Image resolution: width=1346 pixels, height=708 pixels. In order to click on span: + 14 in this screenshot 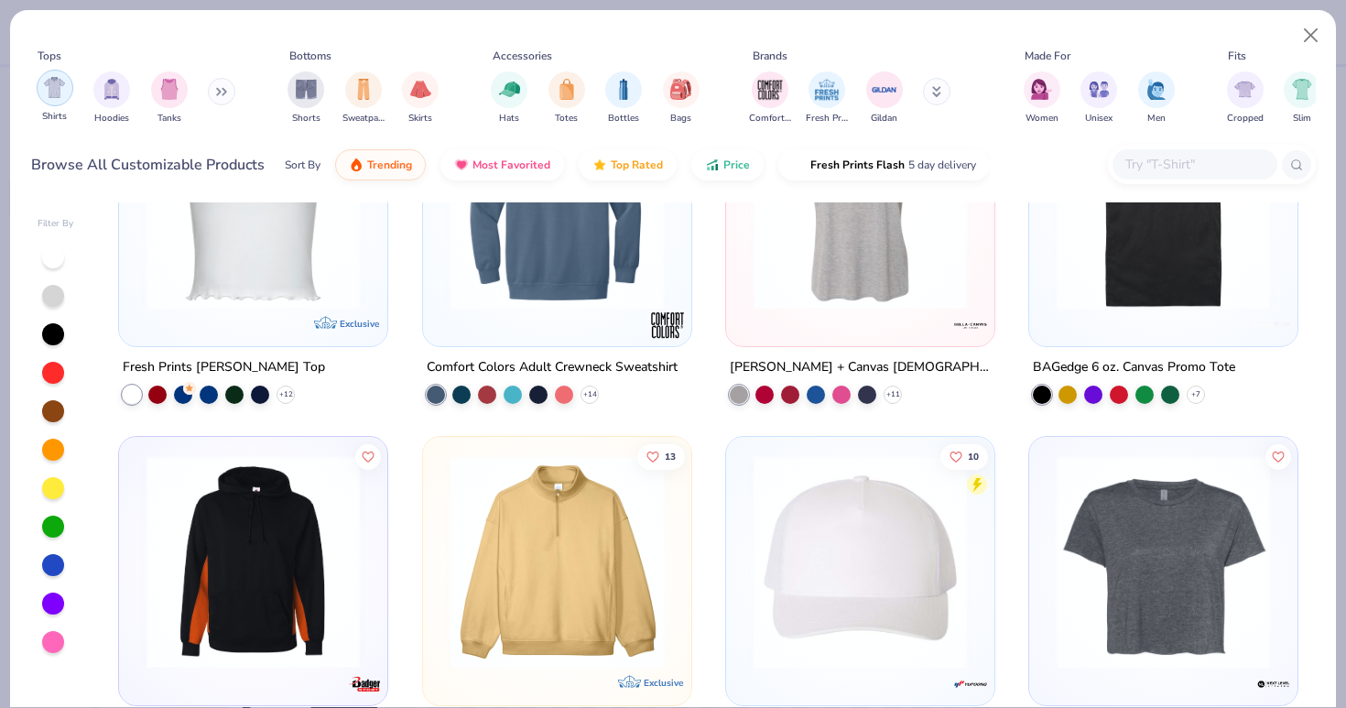, I will do `click(589, 395)`.